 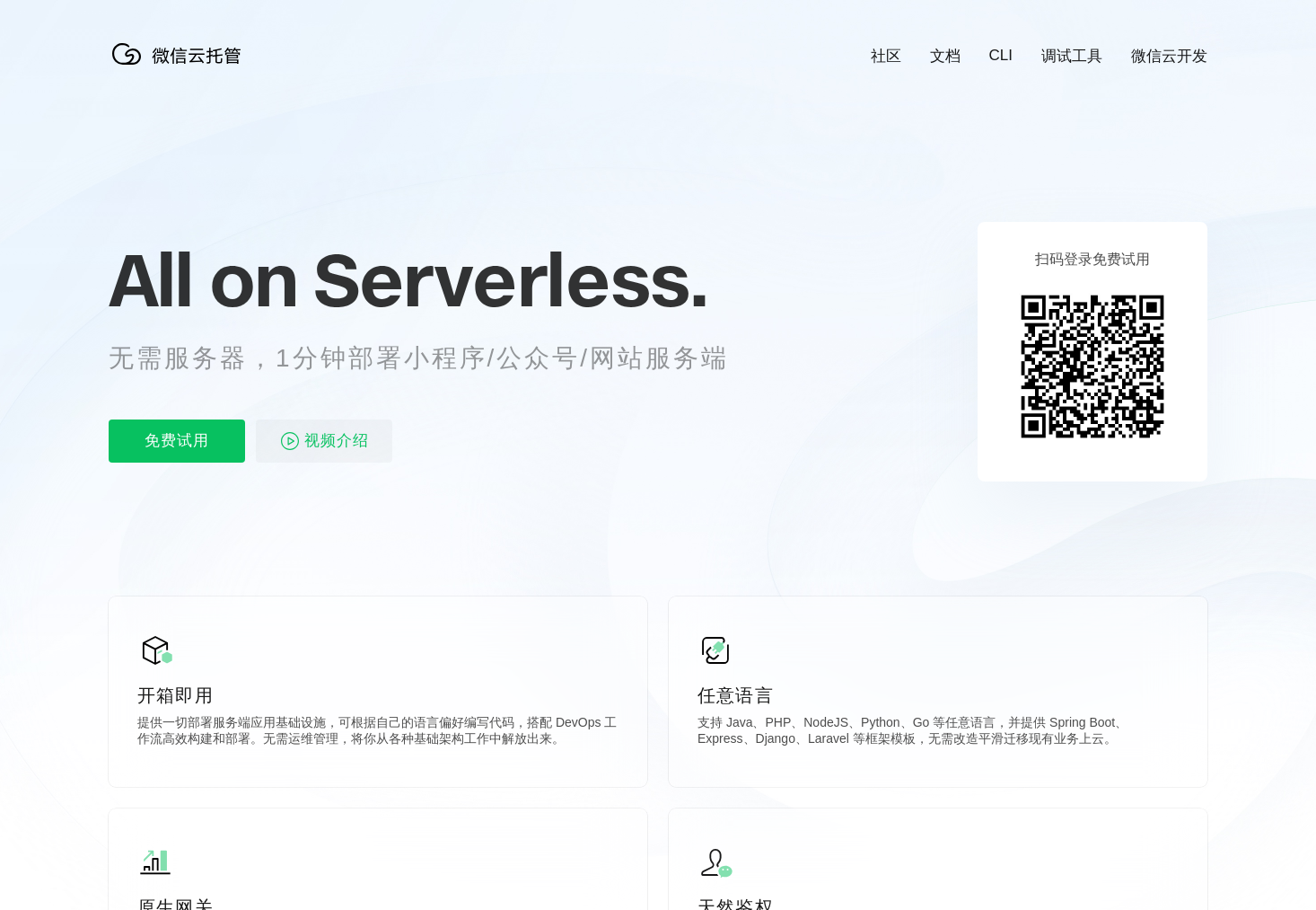 What do you see at coordinates (886, 56) in the screenshot?
I see `a: 社区` at bounding box center [886, 56].